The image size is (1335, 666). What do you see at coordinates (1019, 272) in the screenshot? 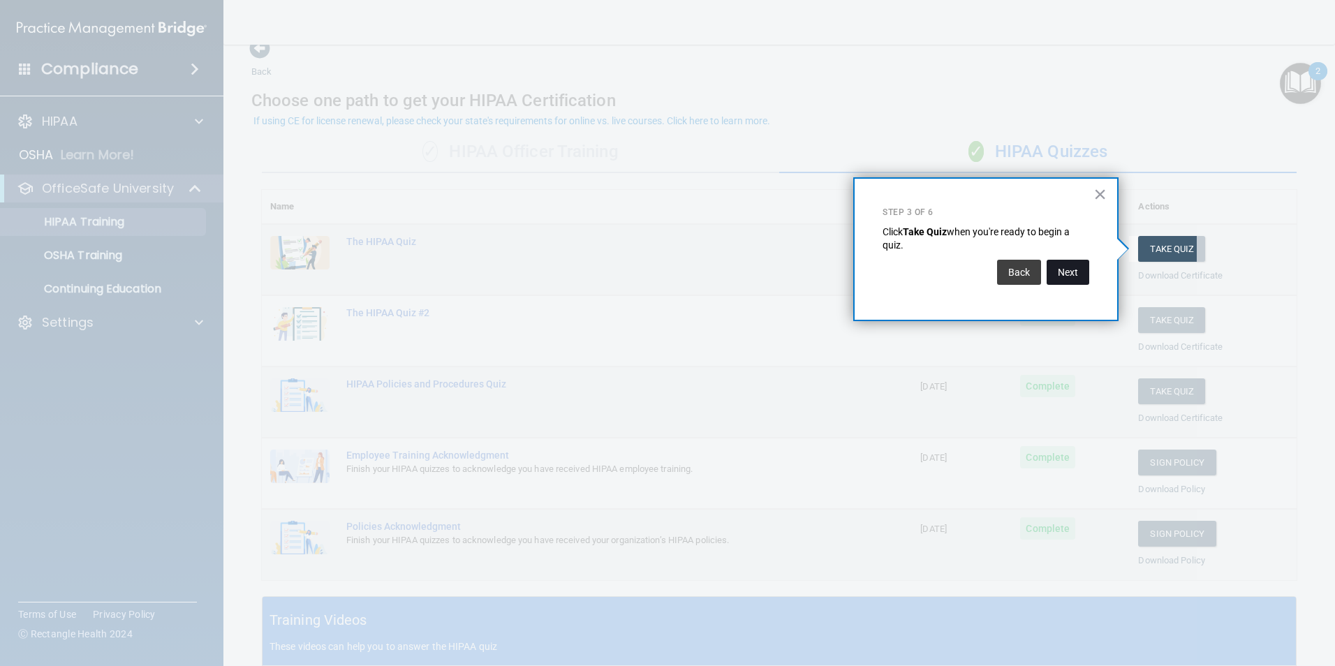
I see `button: Back` at bounding box center [1019, 272].